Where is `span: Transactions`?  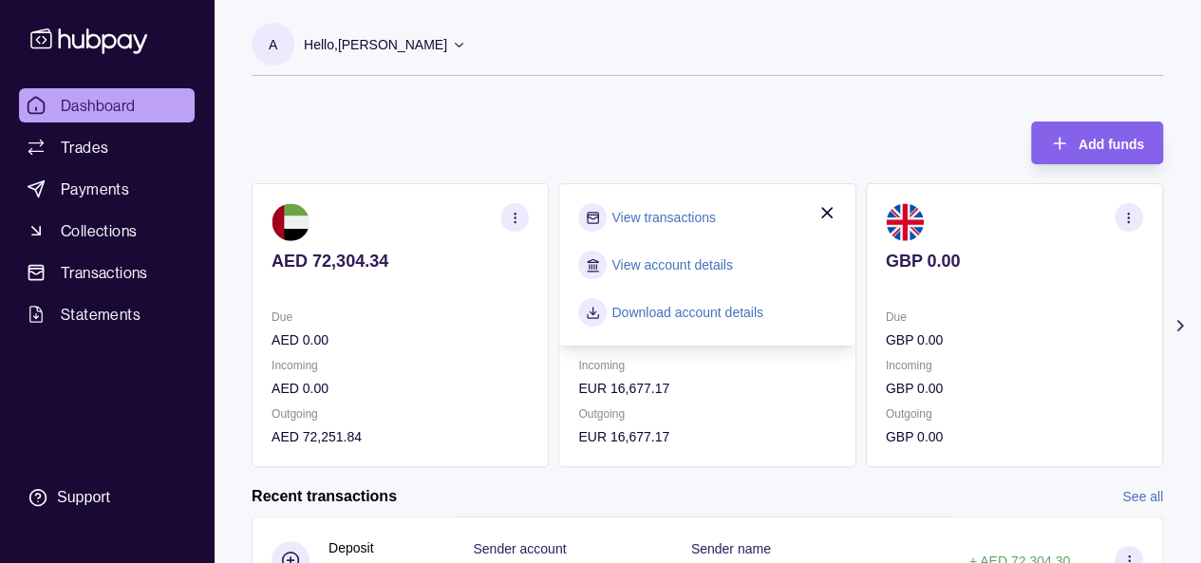
span: Transactions is located at coordinates (104, 273).